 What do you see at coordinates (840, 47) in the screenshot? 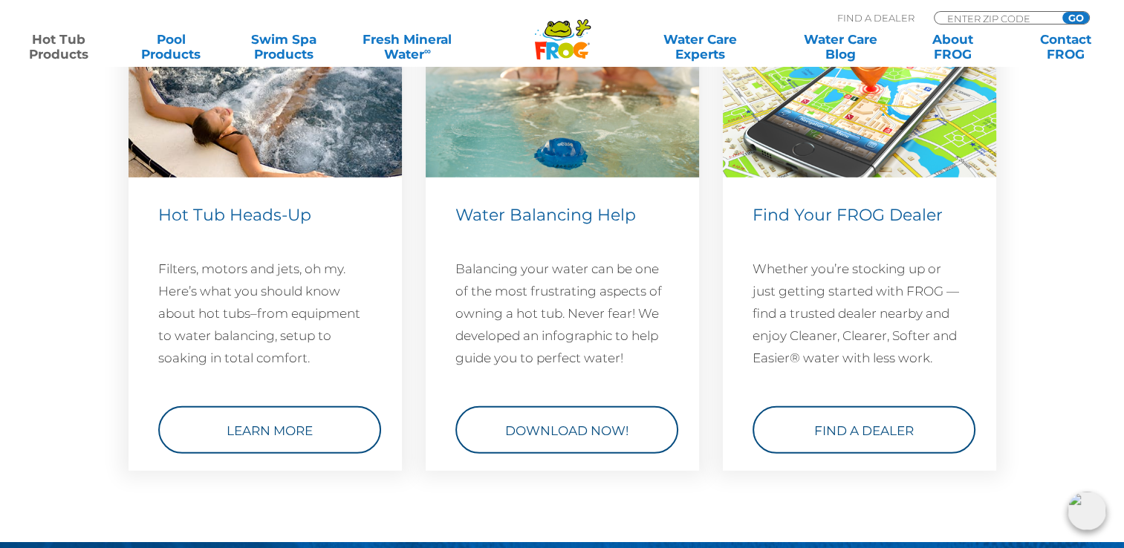
I see `a: Water CareBlog` at bounding box center [840, 47].